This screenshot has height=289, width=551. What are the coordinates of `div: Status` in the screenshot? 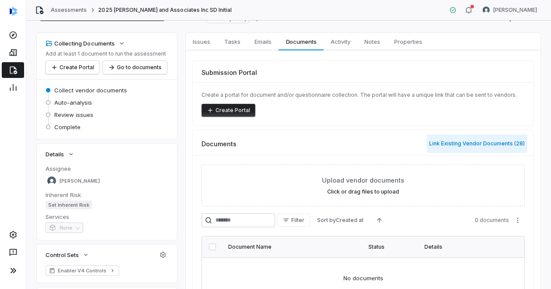 It's located at (391, 247).